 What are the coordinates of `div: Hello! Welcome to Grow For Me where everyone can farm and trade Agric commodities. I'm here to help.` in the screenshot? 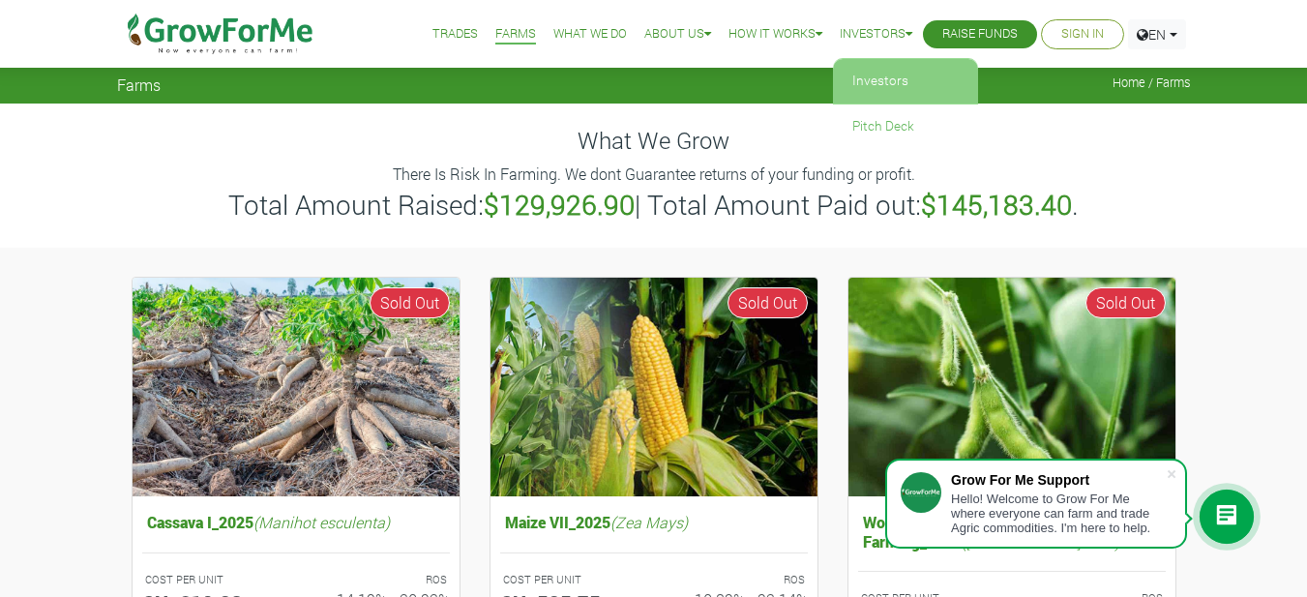 It's located at (1058, 513).